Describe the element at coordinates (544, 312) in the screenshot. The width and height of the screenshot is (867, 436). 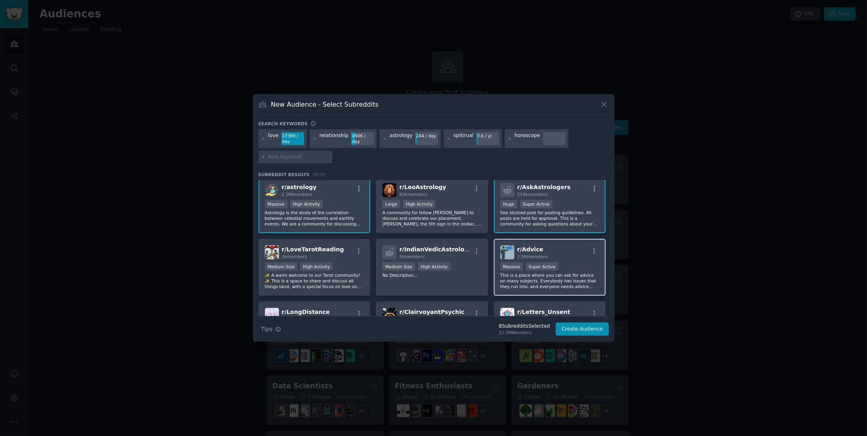
I see `span: r/ Letters_Unsent` at that location.